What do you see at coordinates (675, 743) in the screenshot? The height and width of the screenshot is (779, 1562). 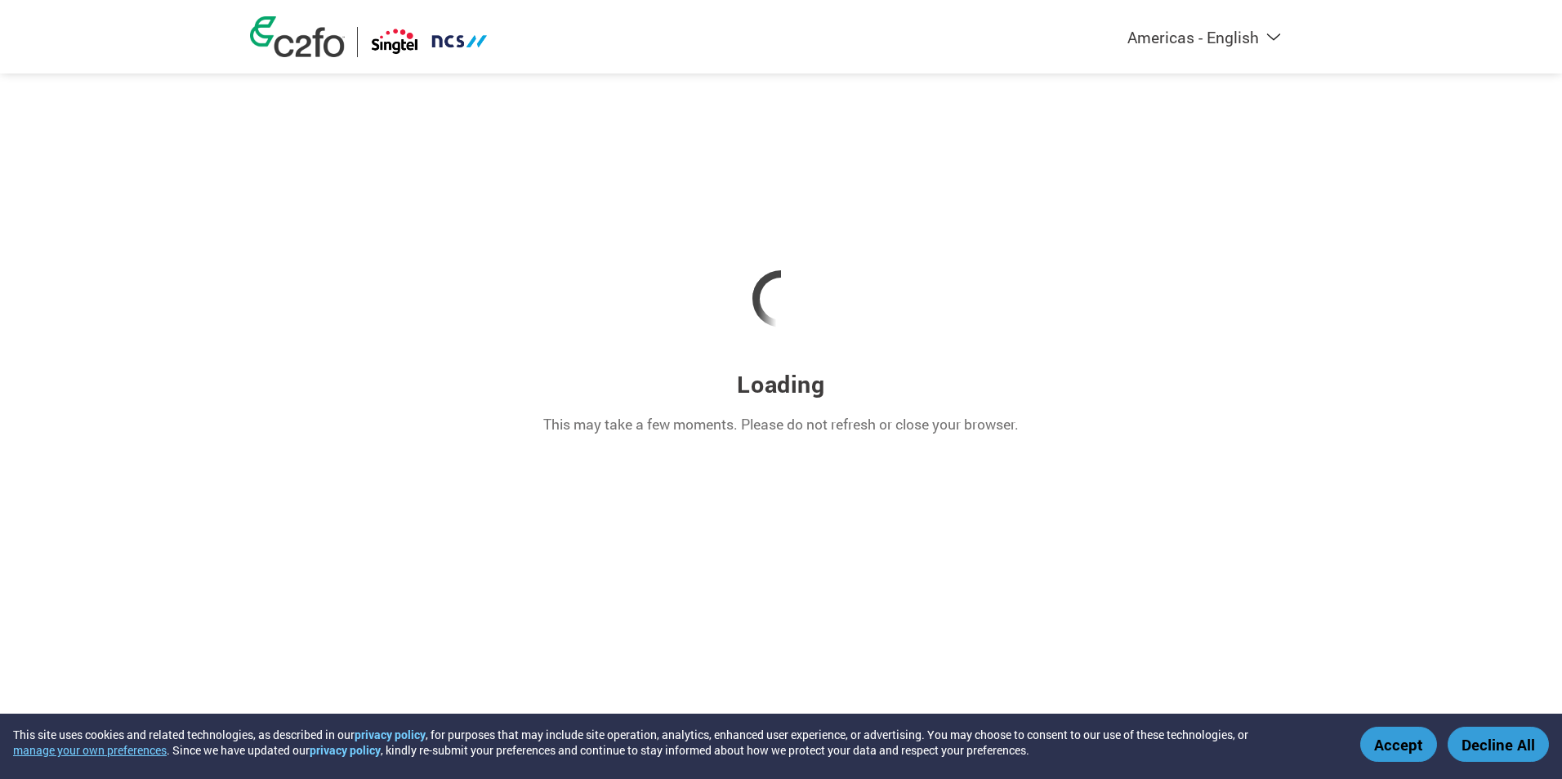 I see `div: This site uses cookies and related technologies, as described in our , for purposes that may incl...` at bounding box center [675, 743].